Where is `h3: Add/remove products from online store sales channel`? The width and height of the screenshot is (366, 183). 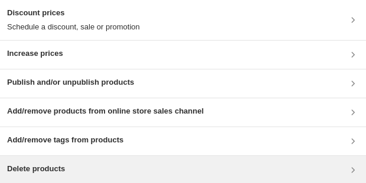
h3: Add/remove products from online store sales channel is located at coordinates (105, 112).